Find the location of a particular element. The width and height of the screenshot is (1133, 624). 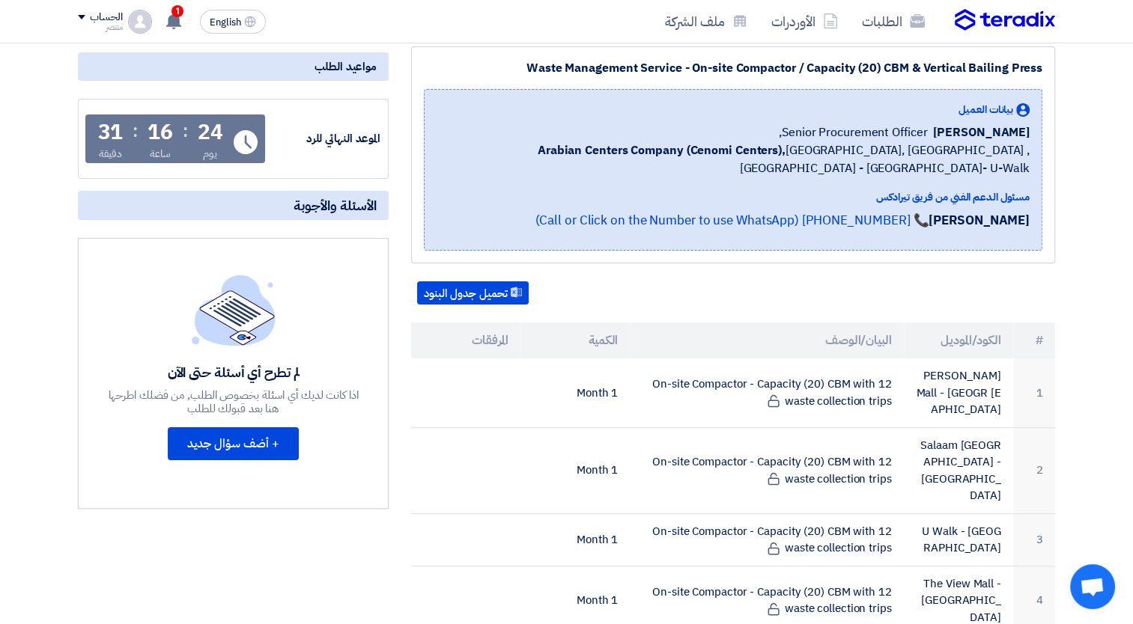

a: الطلبات is located at coordinates (893, 21).